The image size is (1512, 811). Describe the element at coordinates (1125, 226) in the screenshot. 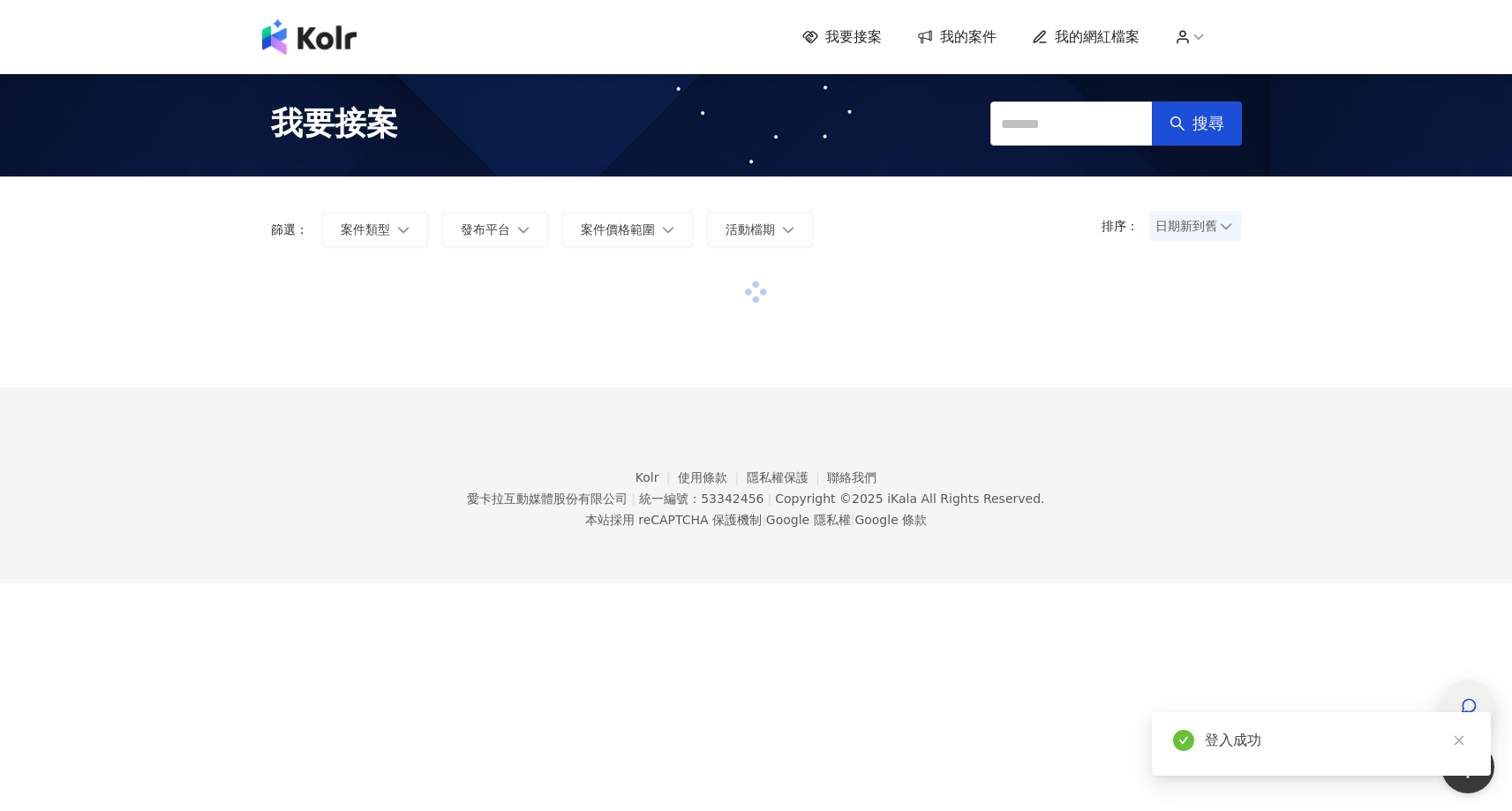

I see `p: 排序：` at that location.